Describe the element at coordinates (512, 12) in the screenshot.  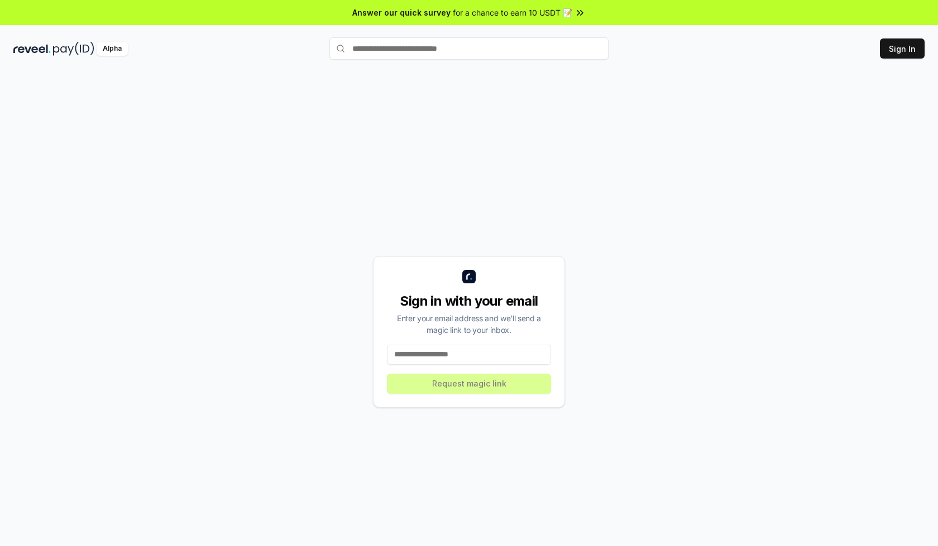
I see `span: for a chance to earn 10 USDT 📝` at that location.